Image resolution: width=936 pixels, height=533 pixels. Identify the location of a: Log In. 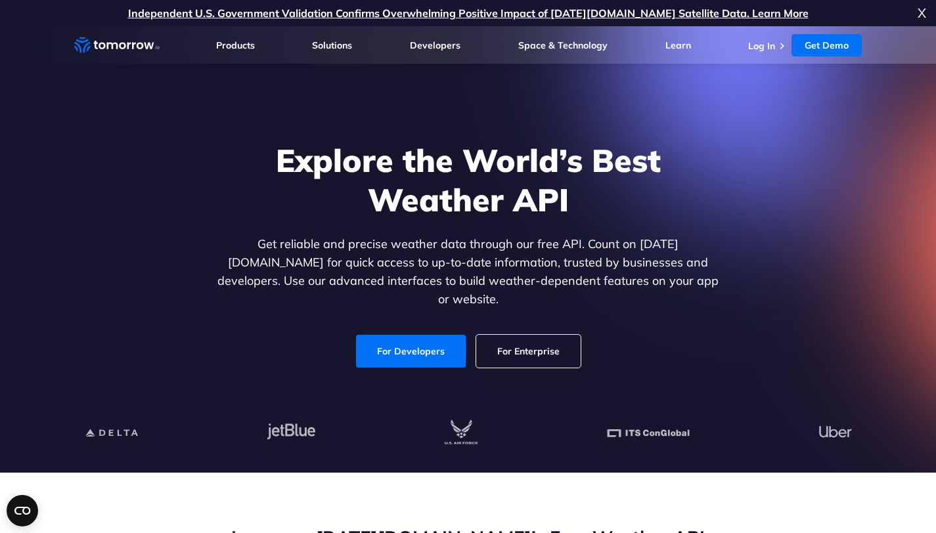
(761, 46).